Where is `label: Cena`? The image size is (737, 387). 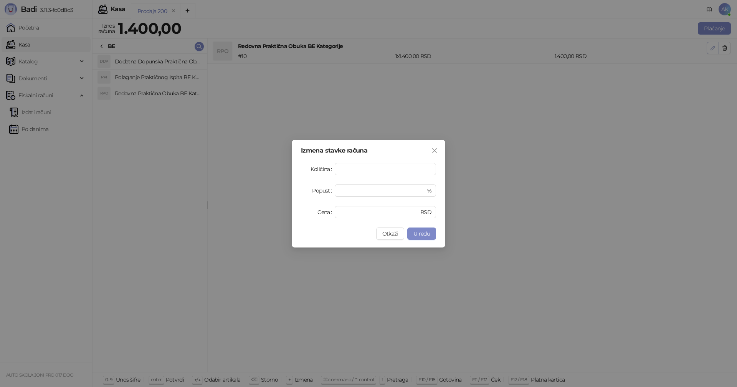
label: Cena is located at coordinates (326, 212).